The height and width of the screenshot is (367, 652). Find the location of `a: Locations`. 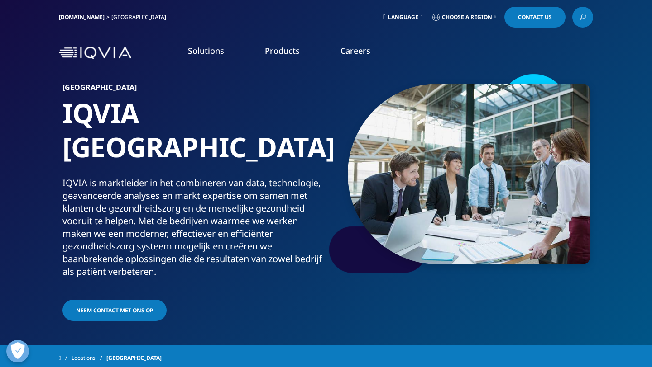

a: Locations is located at coordinates (89, 358).